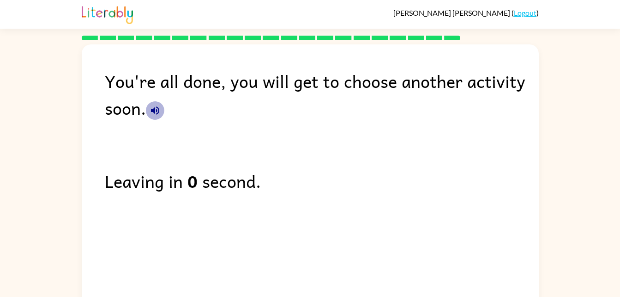 This screenshot has height=297, width=620. Describe the element at coordinates (322, 94) in the screenshot. I see `div: You're all done, you will get to choose another activity soon.` at that location.